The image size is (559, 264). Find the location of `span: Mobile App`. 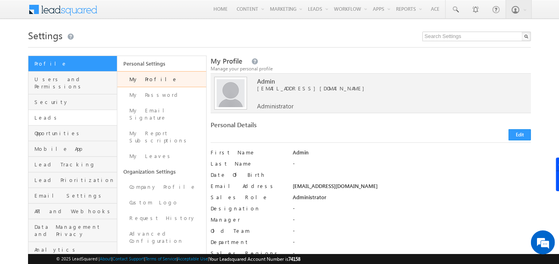

span: Mobile App is located at coordinates (74, 149).